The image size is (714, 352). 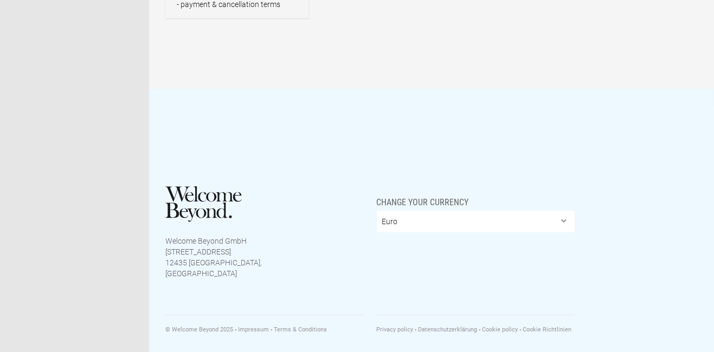 I want to click on a: Datenschutzerklärung, so click(x=446, y=330).